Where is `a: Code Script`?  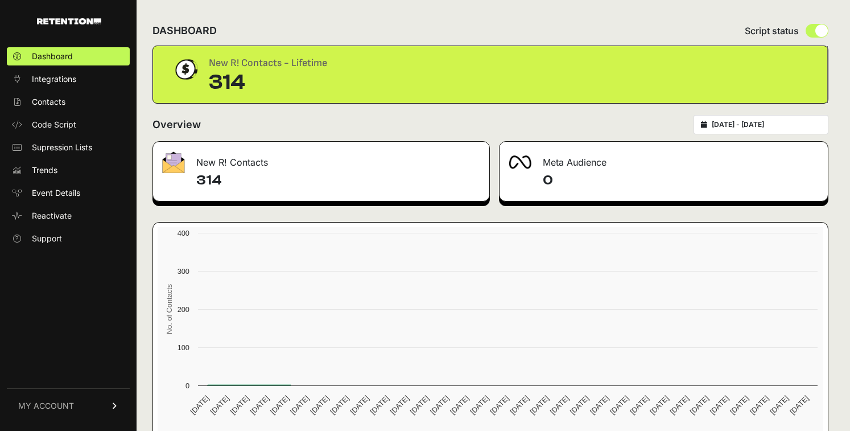
a: Code Script is located at coordinates (68, 125).